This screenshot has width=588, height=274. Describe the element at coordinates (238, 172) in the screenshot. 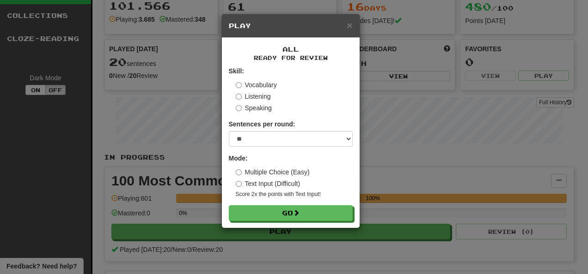

I see `input: Multiple Choice (Easy)` at that location.